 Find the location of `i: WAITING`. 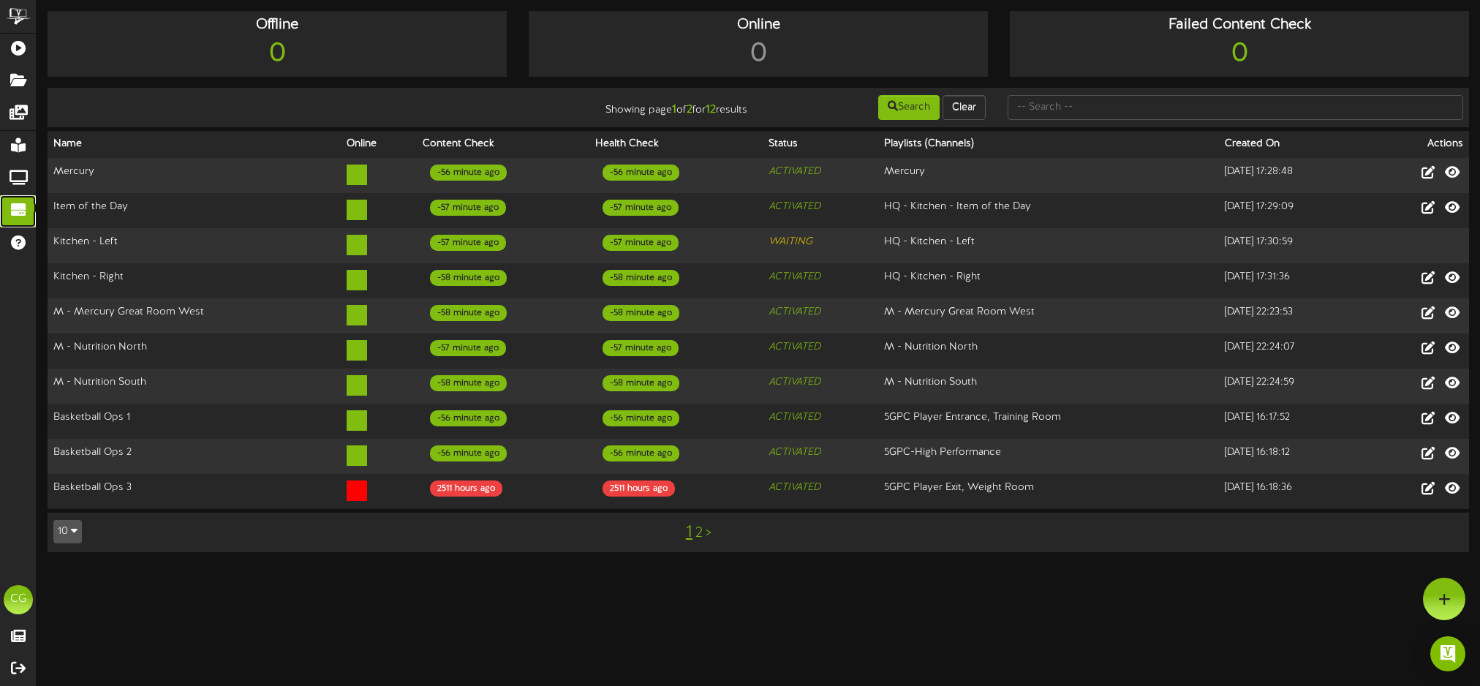

i: WAITING is located at coordinates (791, 241).